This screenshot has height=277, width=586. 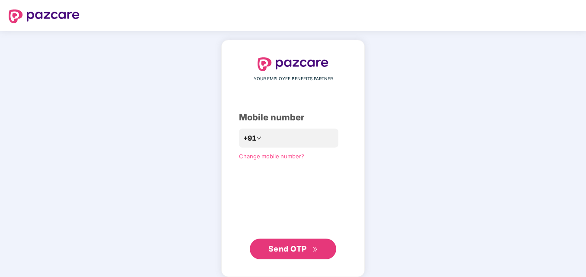 I want to click on span: double-right, so click(x=315, y=250).